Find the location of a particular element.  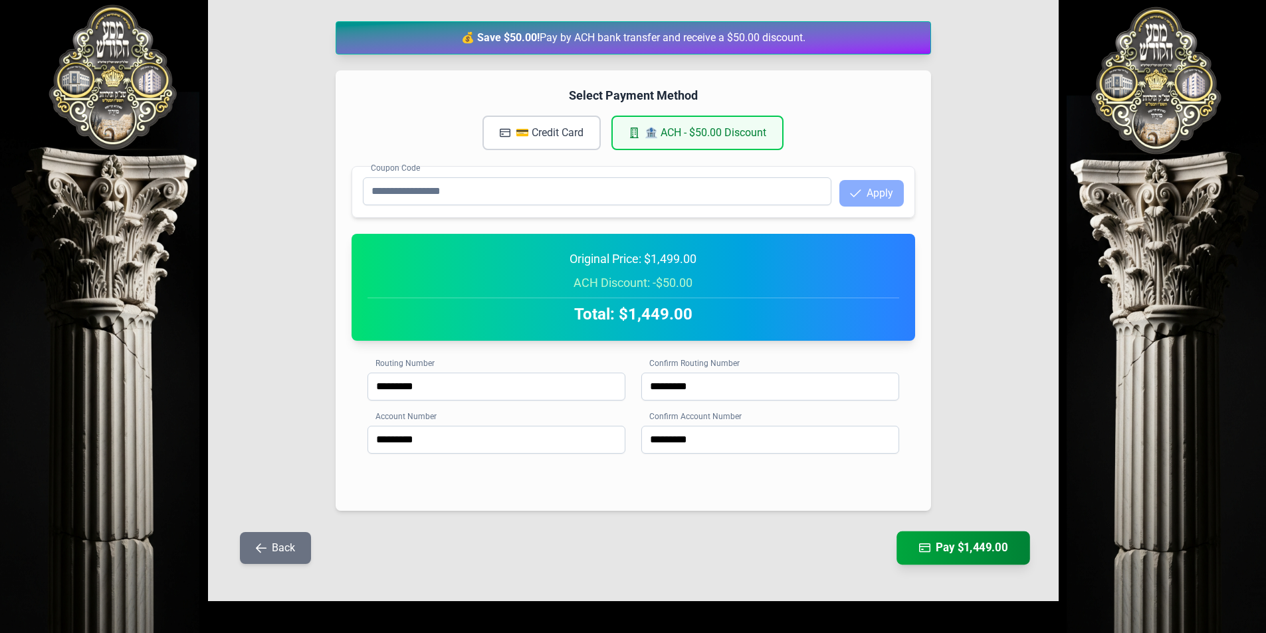

h4: Select Payment Method is located at coordinates (633, 96).